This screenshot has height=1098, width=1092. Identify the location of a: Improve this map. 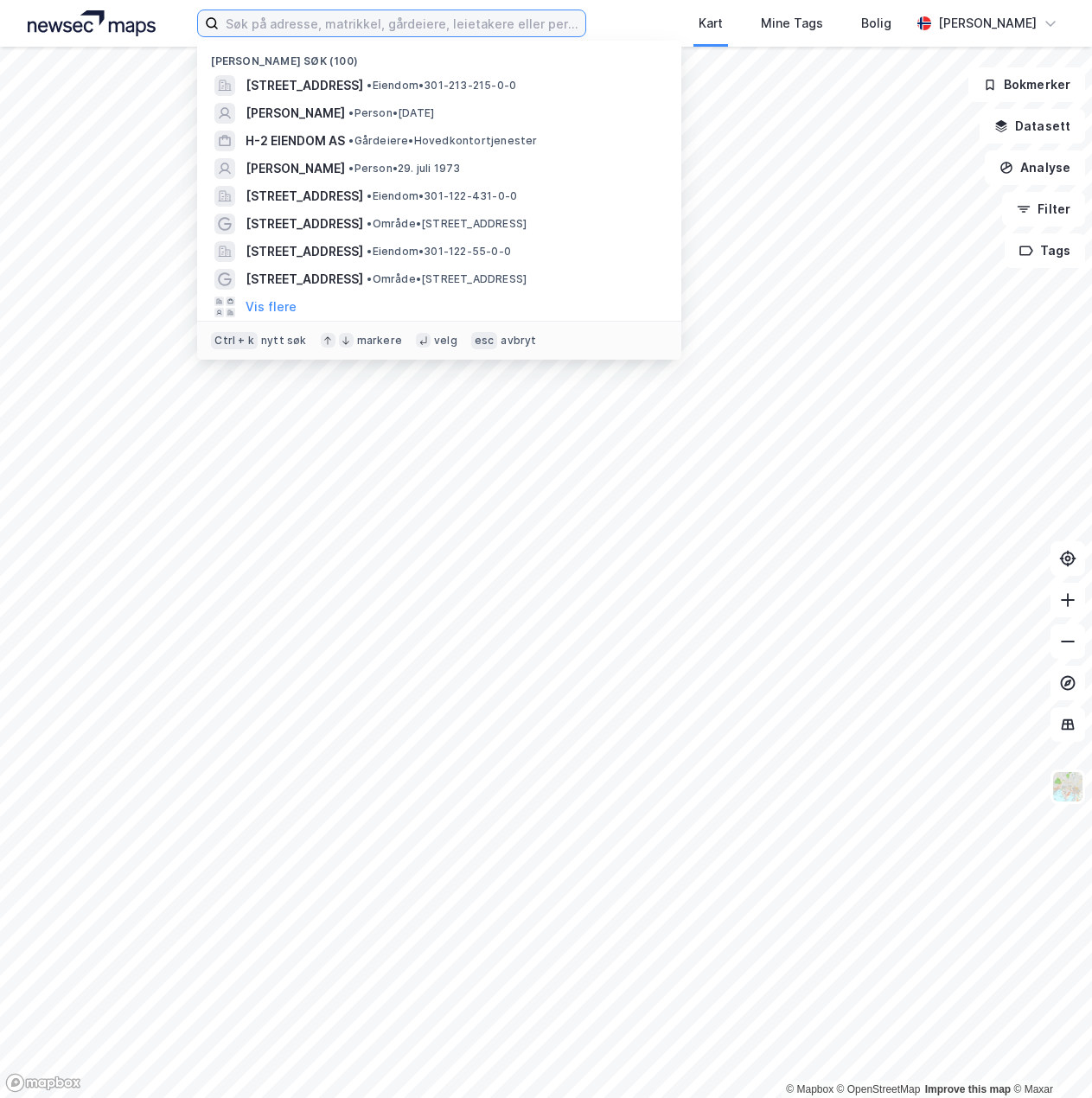
(968, 1089).